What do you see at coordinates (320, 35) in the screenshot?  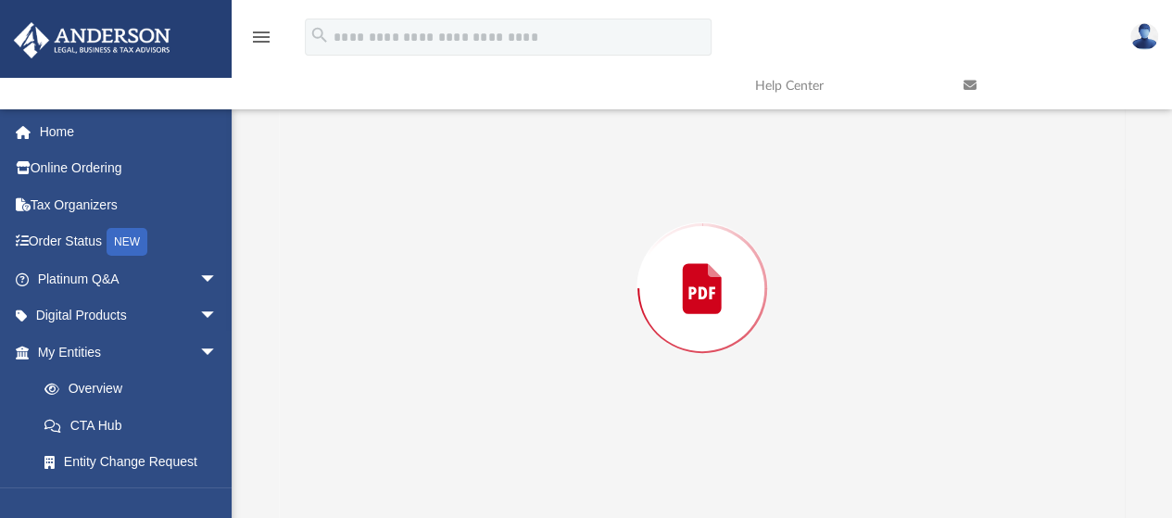 I see `i: search` at bounding box center [320, 35].